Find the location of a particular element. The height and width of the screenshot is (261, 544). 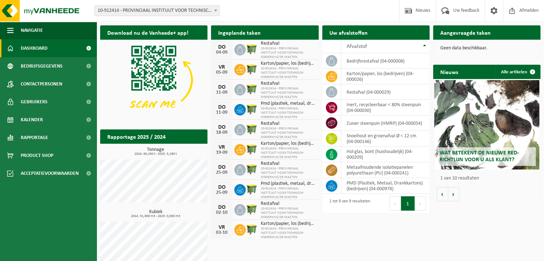

span: Kalender is located at coordinates (32, 120).